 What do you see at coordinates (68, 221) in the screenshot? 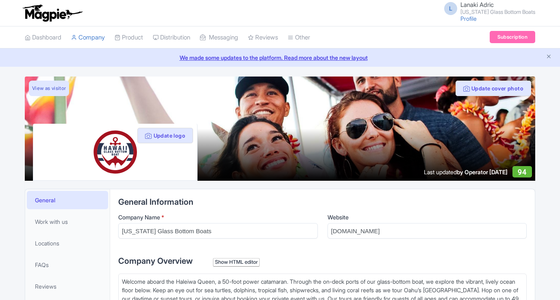
I see `a: Work with us` at bounding box center [68, 221].